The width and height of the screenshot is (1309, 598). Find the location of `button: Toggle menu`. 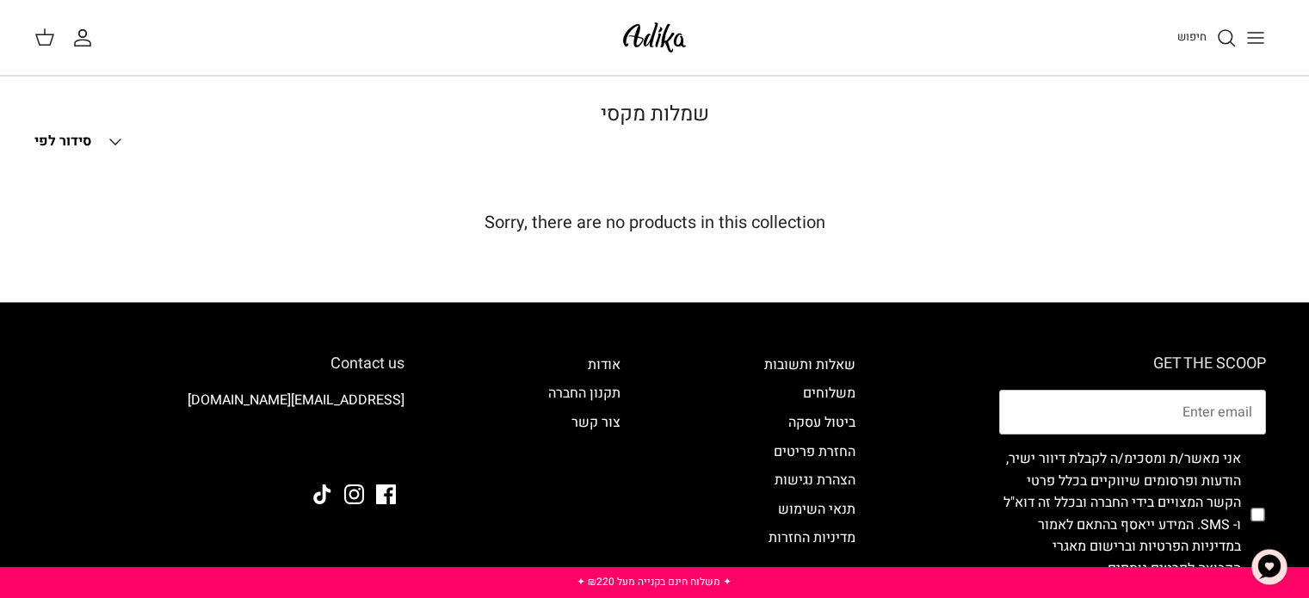

button: Toggle menu is located at coordinates (1255, 38).